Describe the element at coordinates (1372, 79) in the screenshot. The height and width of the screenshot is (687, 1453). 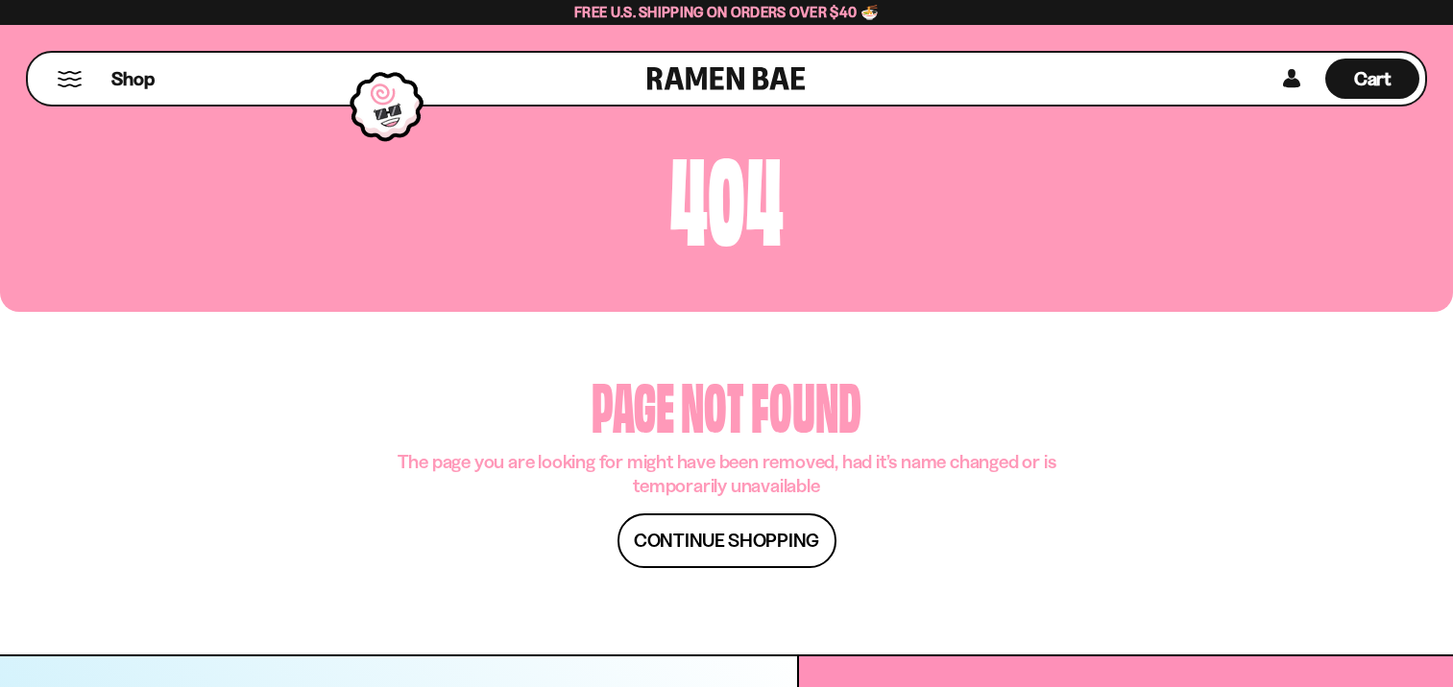
I see `a: Cart` at that location.